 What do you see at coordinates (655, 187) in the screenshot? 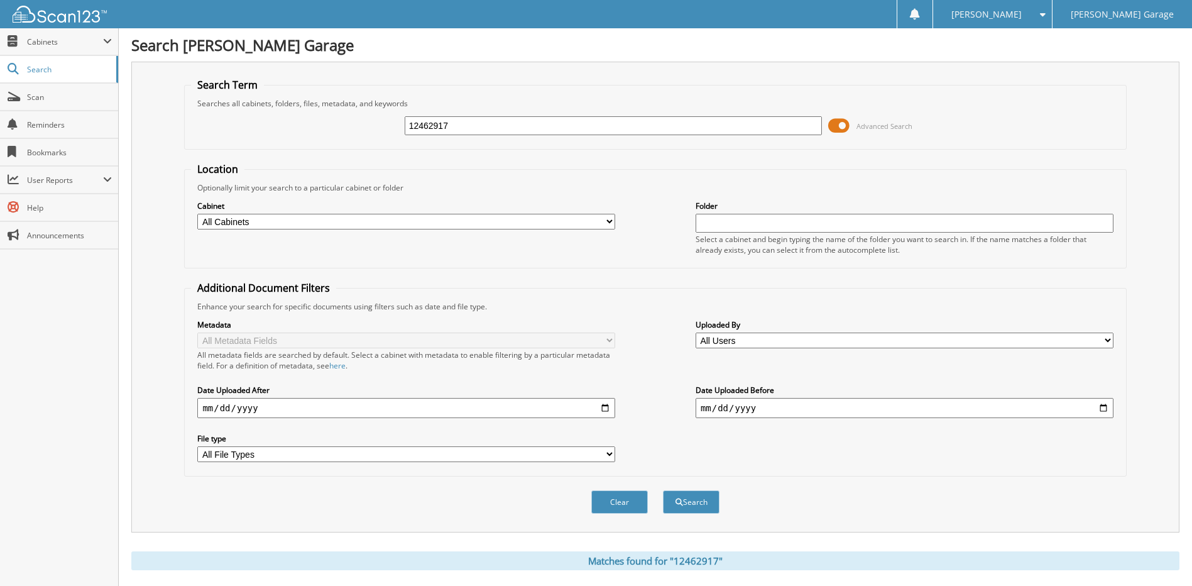
I see `div: Optionally limit your search to a particular cabinet or folder` at bounding box center [655, 187].